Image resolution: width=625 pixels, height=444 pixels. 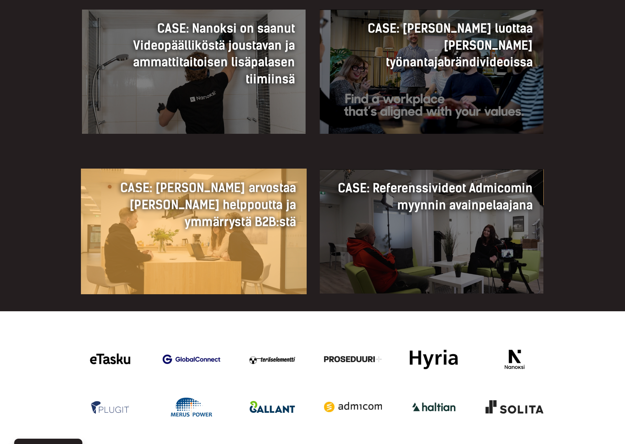 What do you see at coordinates (194, 54) in the screenshot?
I see `h3: CASE: Nanoksi on saanut Videopäälliköstä joustavan ja ammattitaitoisen lisäpalasen tiimiinsä` at bounding box center [194, 54].